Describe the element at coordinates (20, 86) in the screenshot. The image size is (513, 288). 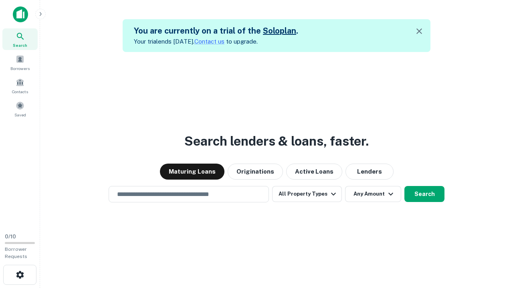
I see `div: Contacts` at that location.